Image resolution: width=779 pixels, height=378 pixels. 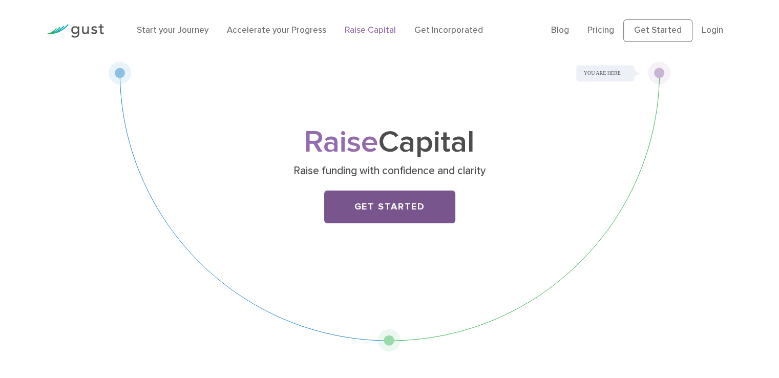 I want to click on a: Pricing, so click(x=601, y=30).